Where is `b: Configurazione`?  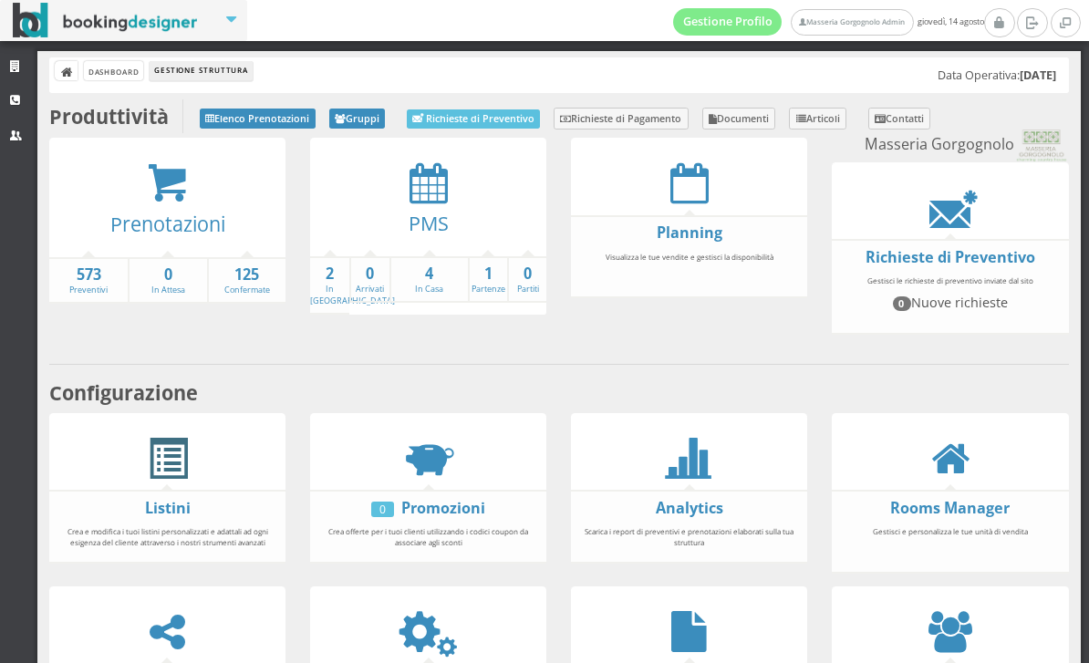
b: Configurazione is located at coordinates (123, 392).